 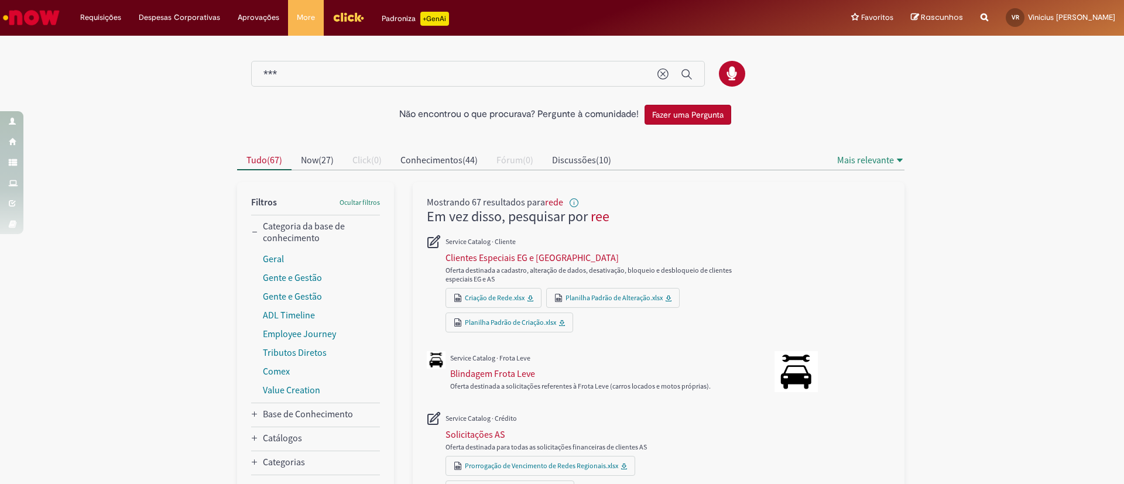 What do you see at coordinates (688, 115) in the screenshot?
I see `button: Fazer uma Pergunta` at bounding box center [688, 115].